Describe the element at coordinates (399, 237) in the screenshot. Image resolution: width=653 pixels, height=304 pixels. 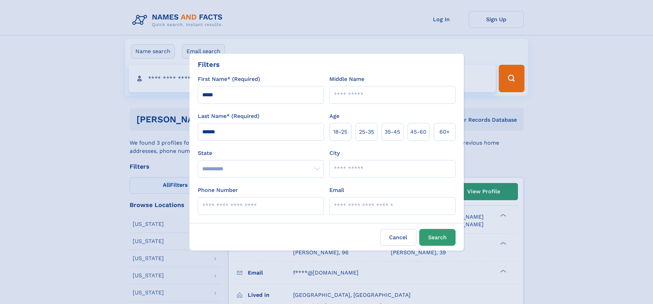
I see `label: Cancel` at that location.